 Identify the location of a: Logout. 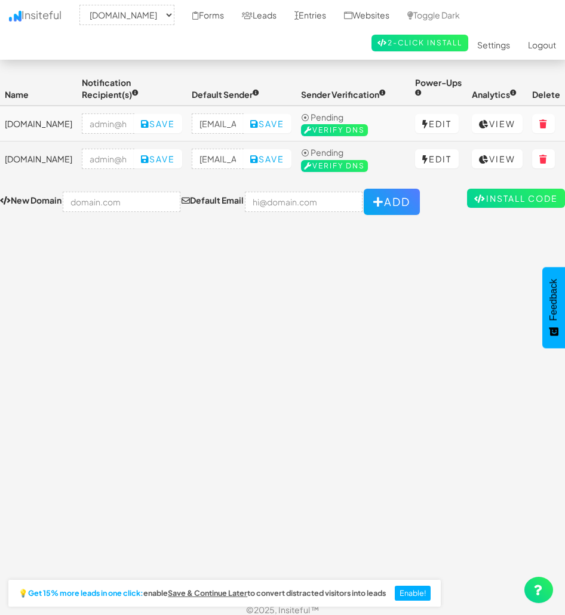
(541, 45).